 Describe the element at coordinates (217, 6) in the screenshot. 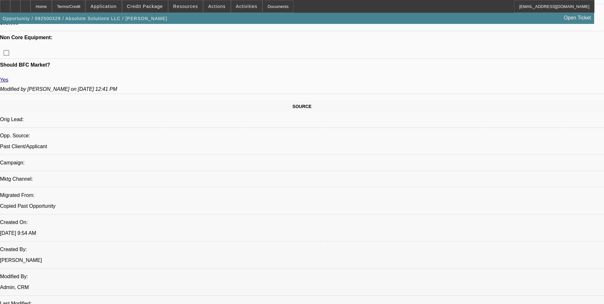

I see `button: Actions` at that location.